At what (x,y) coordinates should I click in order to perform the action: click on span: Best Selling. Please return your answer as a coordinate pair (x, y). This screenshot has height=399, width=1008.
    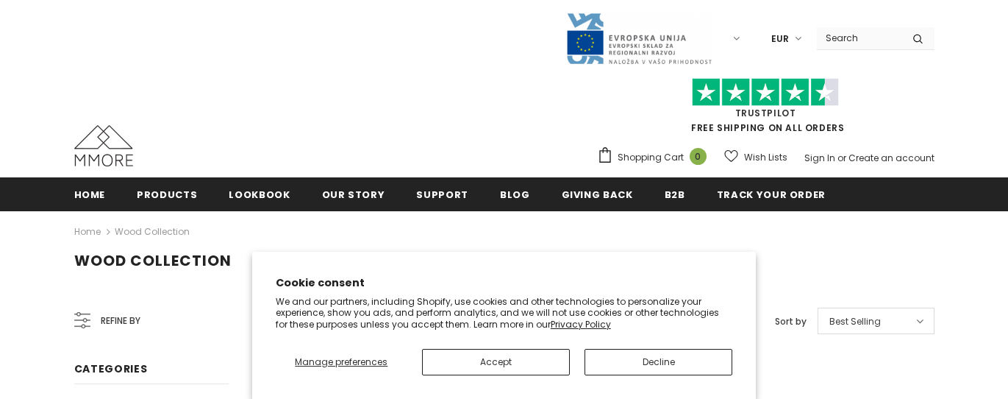
    Looking at the image, I should click on (855, 321).